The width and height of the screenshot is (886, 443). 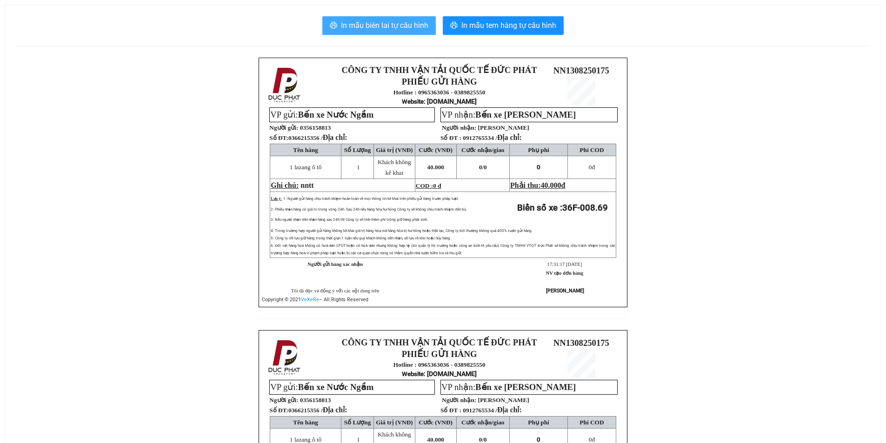 I want to click on span: Lưu ý:, so click(x=276, y=199).